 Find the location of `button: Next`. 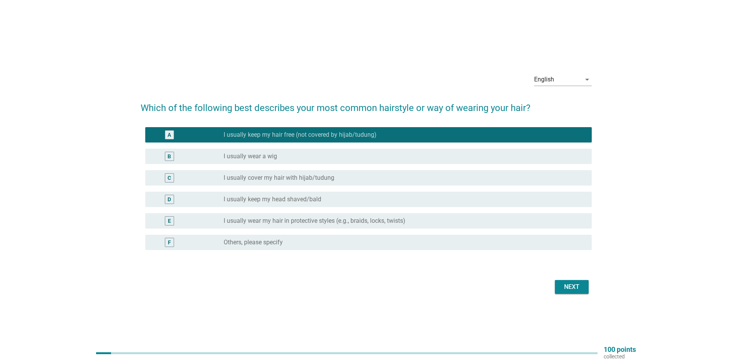

button: Next is located at coordinates (572, 287).